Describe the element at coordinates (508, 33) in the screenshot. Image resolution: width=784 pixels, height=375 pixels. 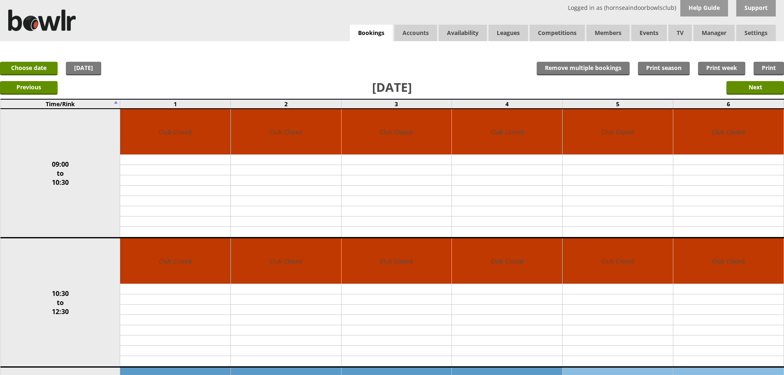
I see `a: Leagues` at that location.